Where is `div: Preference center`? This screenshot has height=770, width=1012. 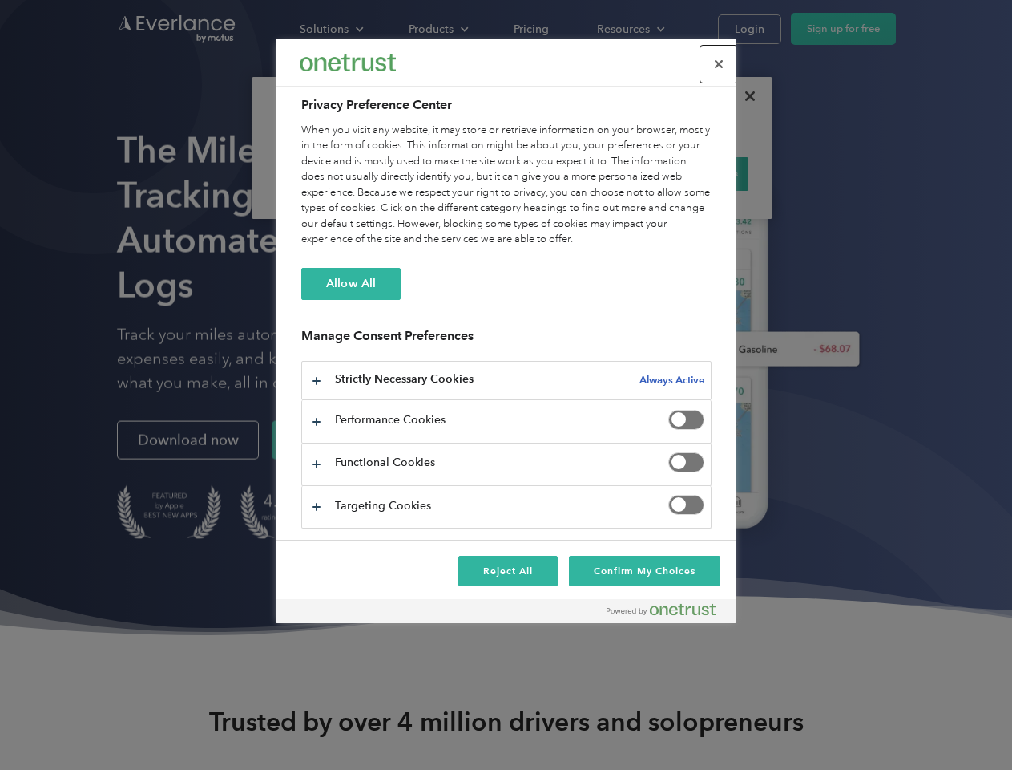
div: Preference center is located at coordinates (506, 330).